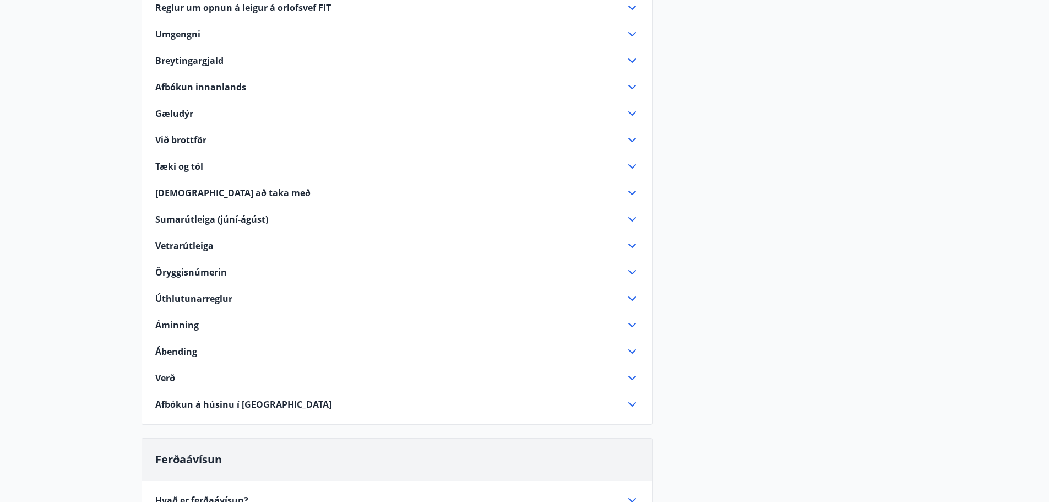 The width and height of the screenshot is (1049, 502). Describe the element at coordinates (397, 351) in the screenshot. I see `div: Ábending` at that location.